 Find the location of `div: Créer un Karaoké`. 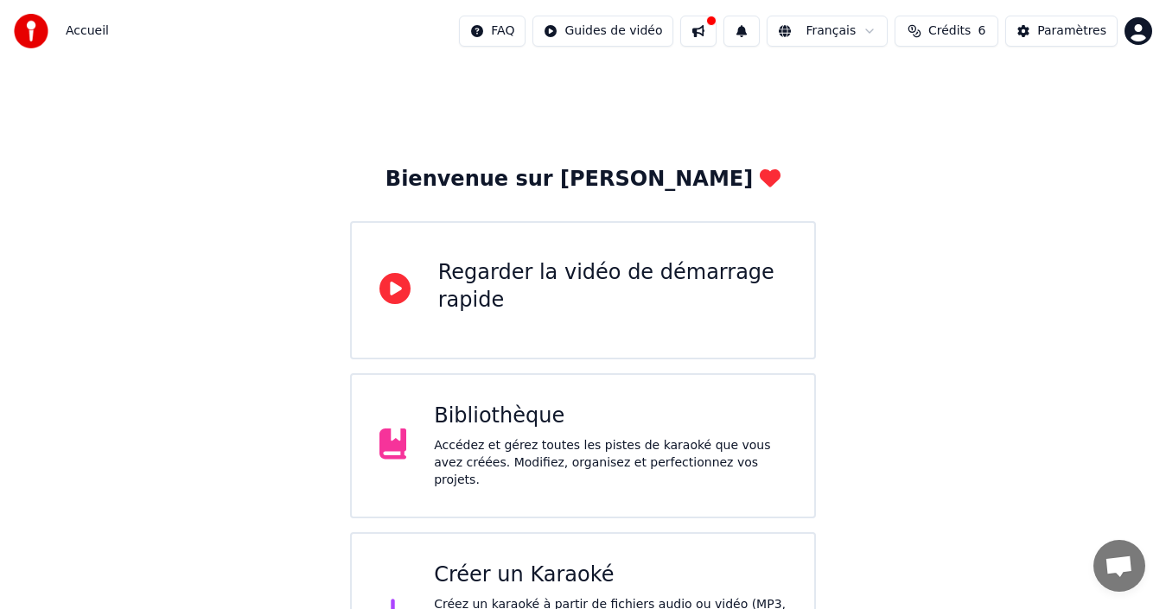

div: Créer un Karaoké is located at coordinates (610, 576).